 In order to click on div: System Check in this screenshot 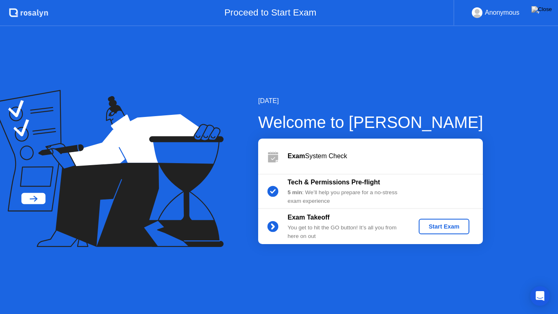, I will do `click(385, 156)`.